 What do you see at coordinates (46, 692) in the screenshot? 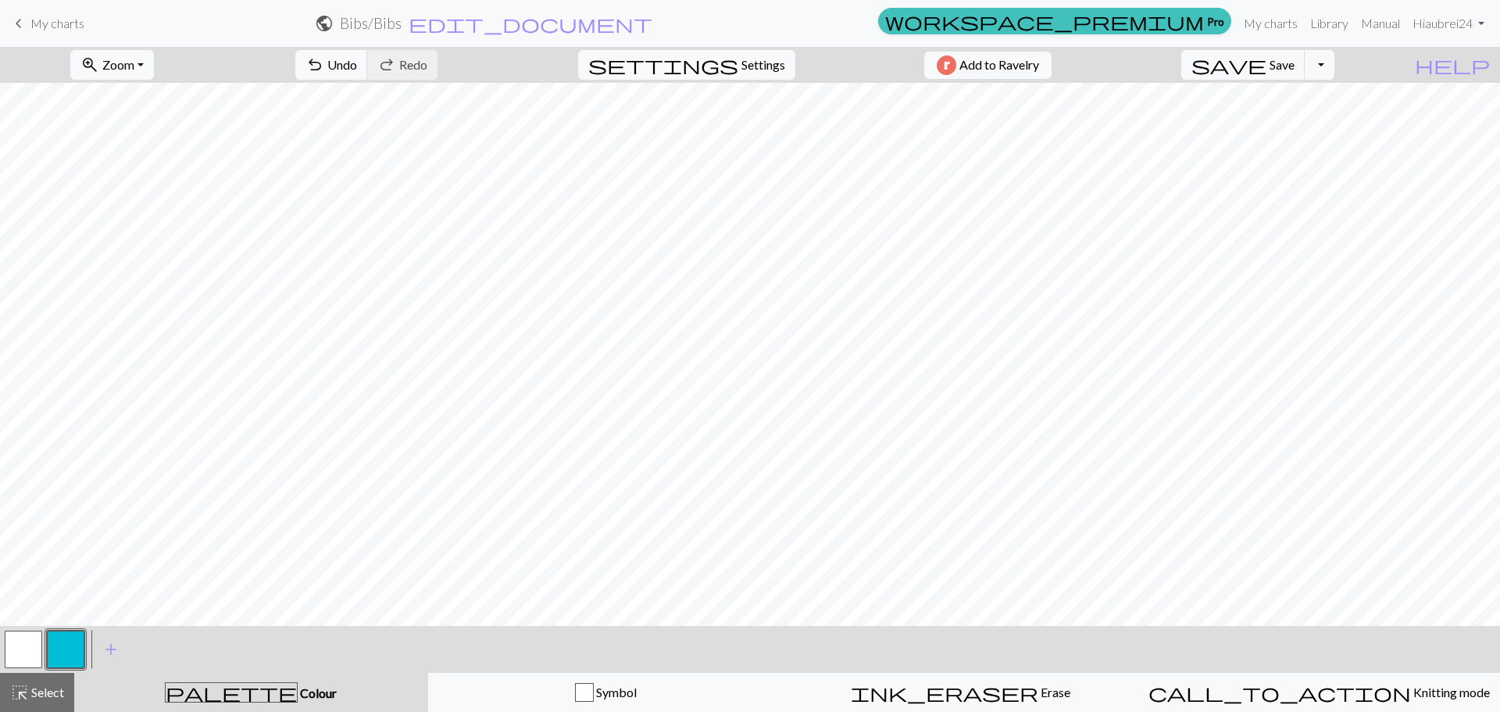
I see `span: Select` at bounding box center [46, 692].